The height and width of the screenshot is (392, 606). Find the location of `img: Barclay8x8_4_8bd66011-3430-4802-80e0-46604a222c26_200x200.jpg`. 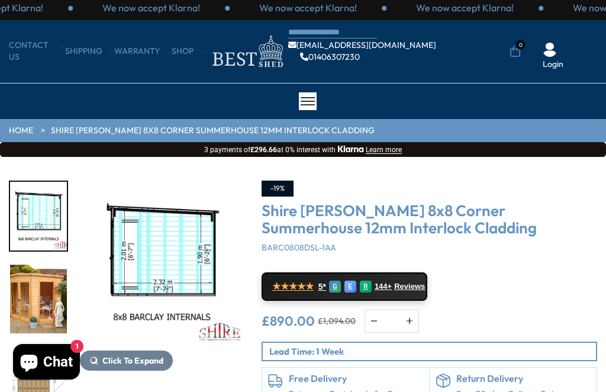

img: Barclay8x8_4_8bd66011-3430-4802-80e0-46604a222c26_200x200.jpg is located at coordinates (38, 299).